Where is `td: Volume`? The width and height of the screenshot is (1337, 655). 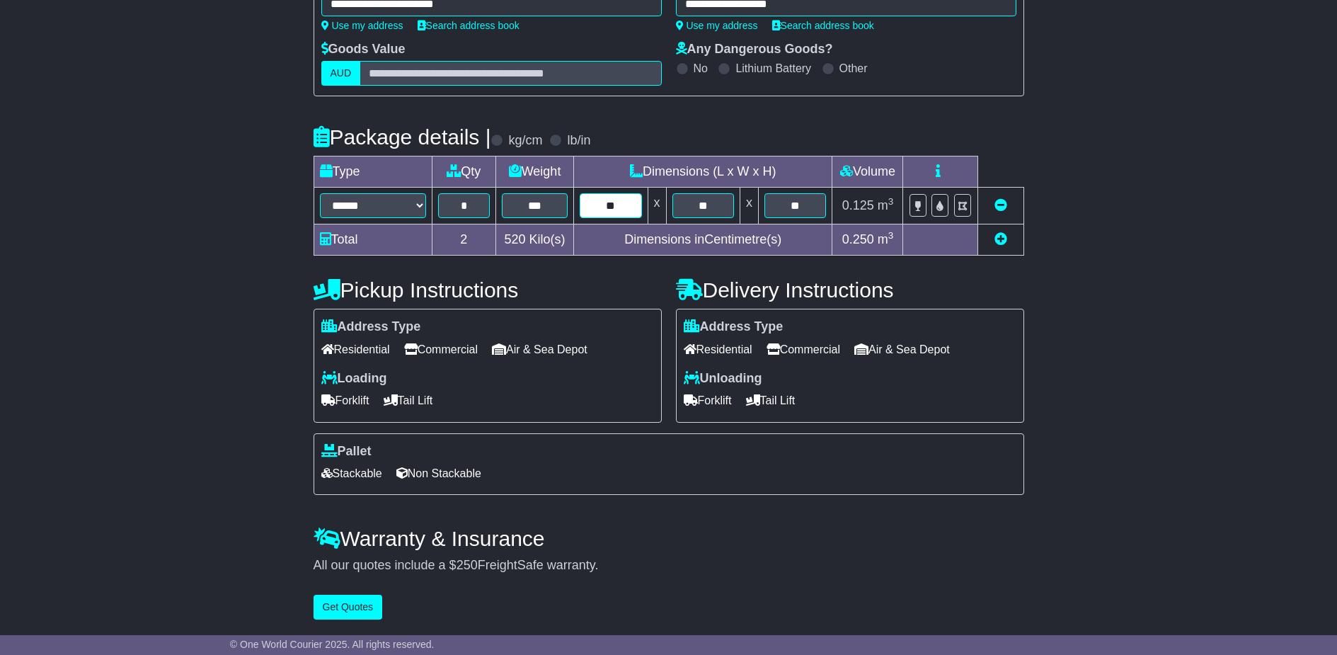 td: Volume is located at coordinates (868, 172).